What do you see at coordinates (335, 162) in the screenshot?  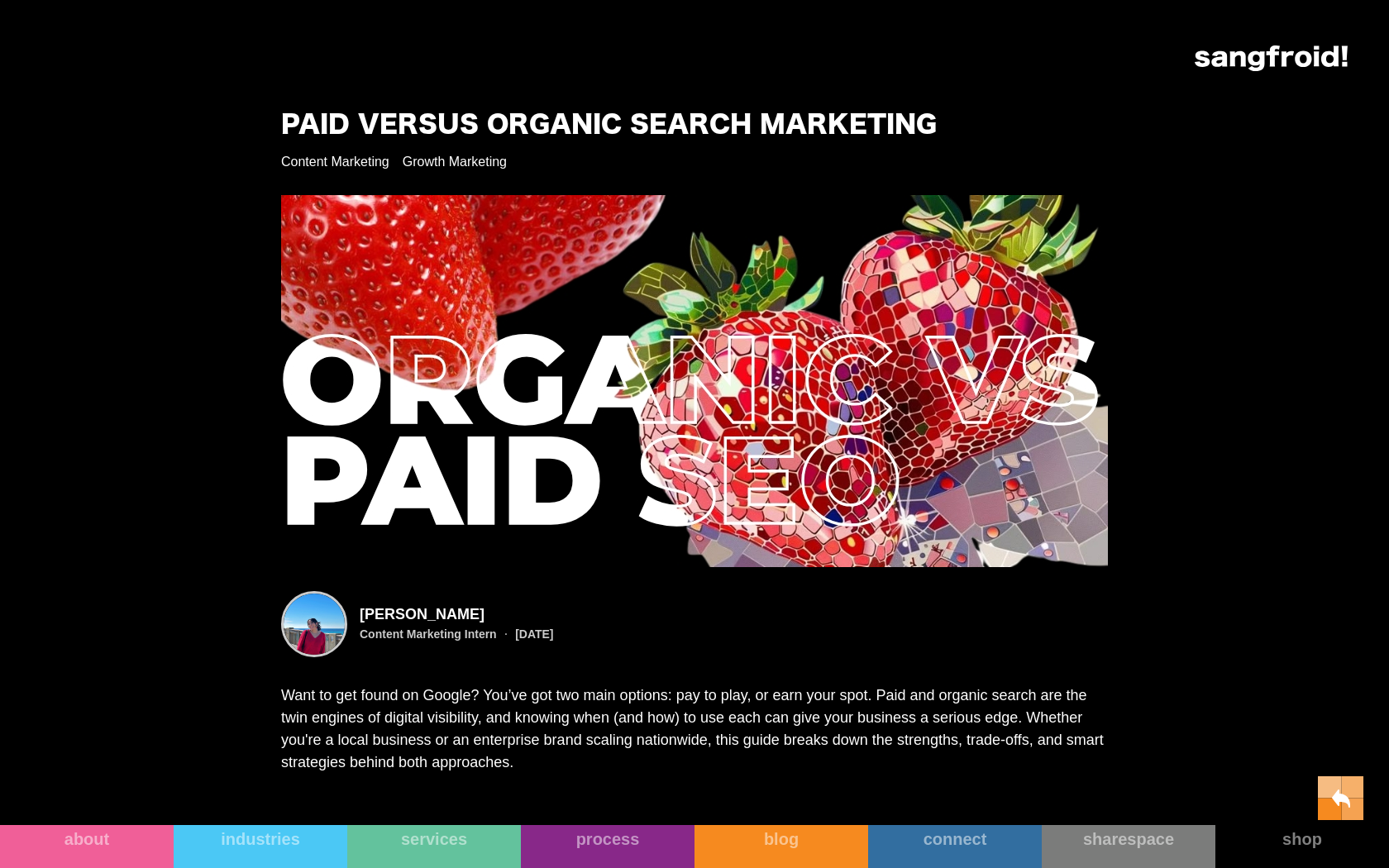 I see `div: Content Marketing` at bounding box center [335, 162].